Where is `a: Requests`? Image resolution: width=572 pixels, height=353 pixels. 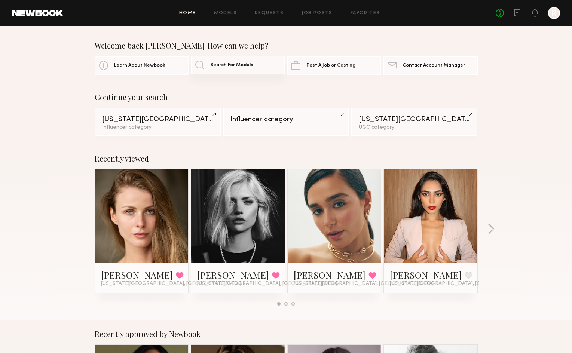 a: Requests is located at coordinates (269, 13).